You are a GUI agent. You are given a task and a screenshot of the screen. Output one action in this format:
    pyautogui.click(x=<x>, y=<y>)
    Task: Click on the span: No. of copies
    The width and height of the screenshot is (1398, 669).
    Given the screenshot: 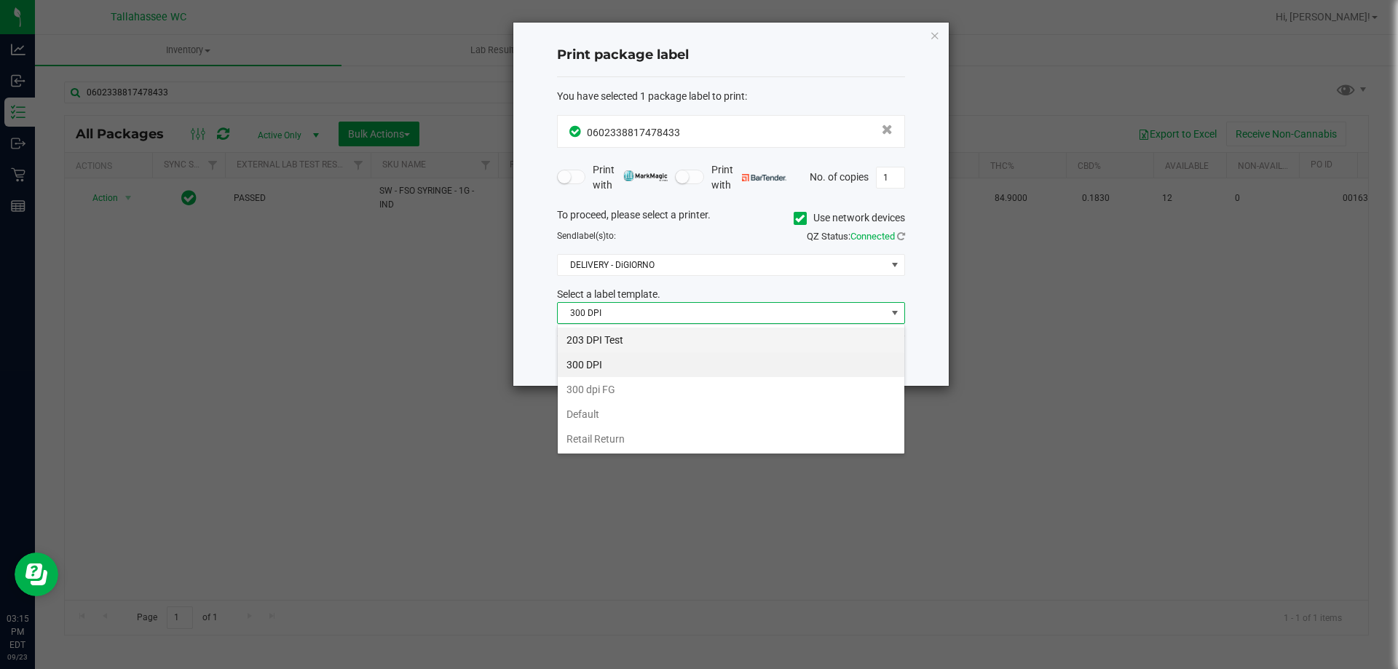 What is the action you would take?
    pyautogui.click(x=839, y=176)
    